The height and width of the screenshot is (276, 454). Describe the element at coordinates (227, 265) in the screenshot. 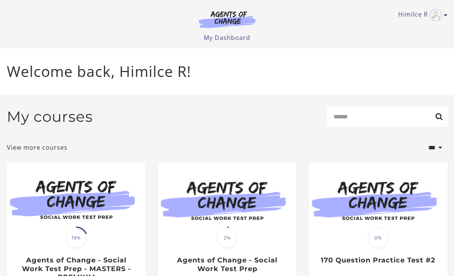

I see `h3: Agents of Change - Social Work Test Prep` at that location.